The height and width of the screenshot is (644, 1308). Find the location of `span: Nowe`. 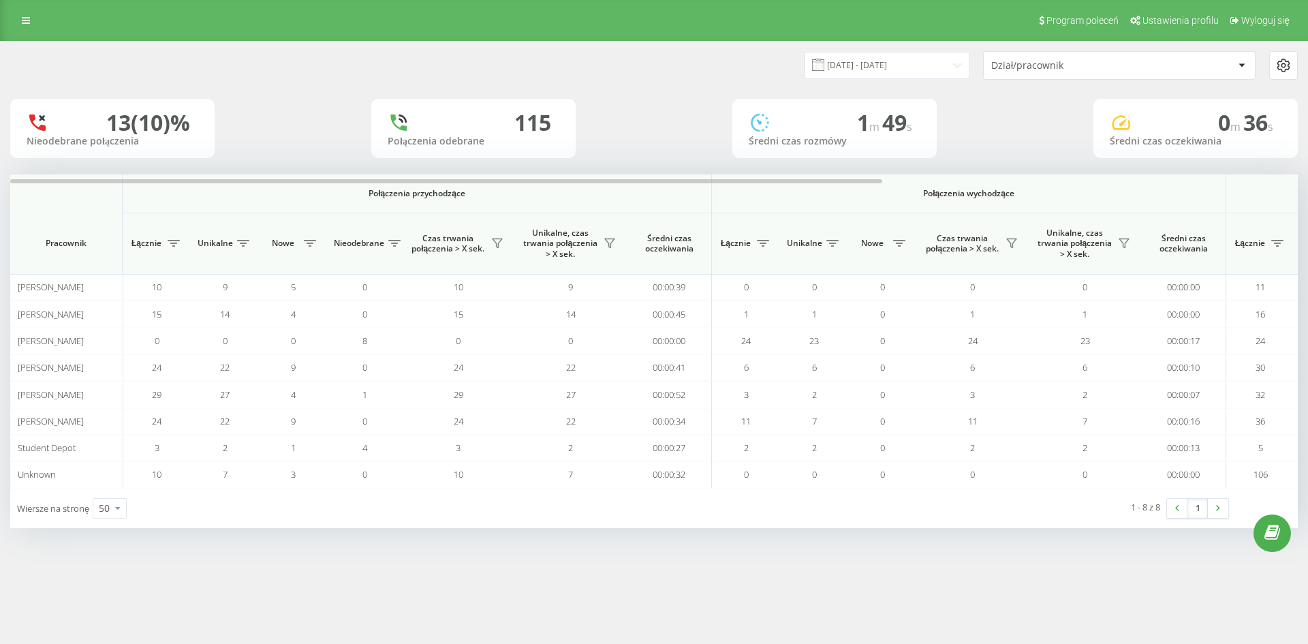

span: Nowe is located at coordinates (872, 243).